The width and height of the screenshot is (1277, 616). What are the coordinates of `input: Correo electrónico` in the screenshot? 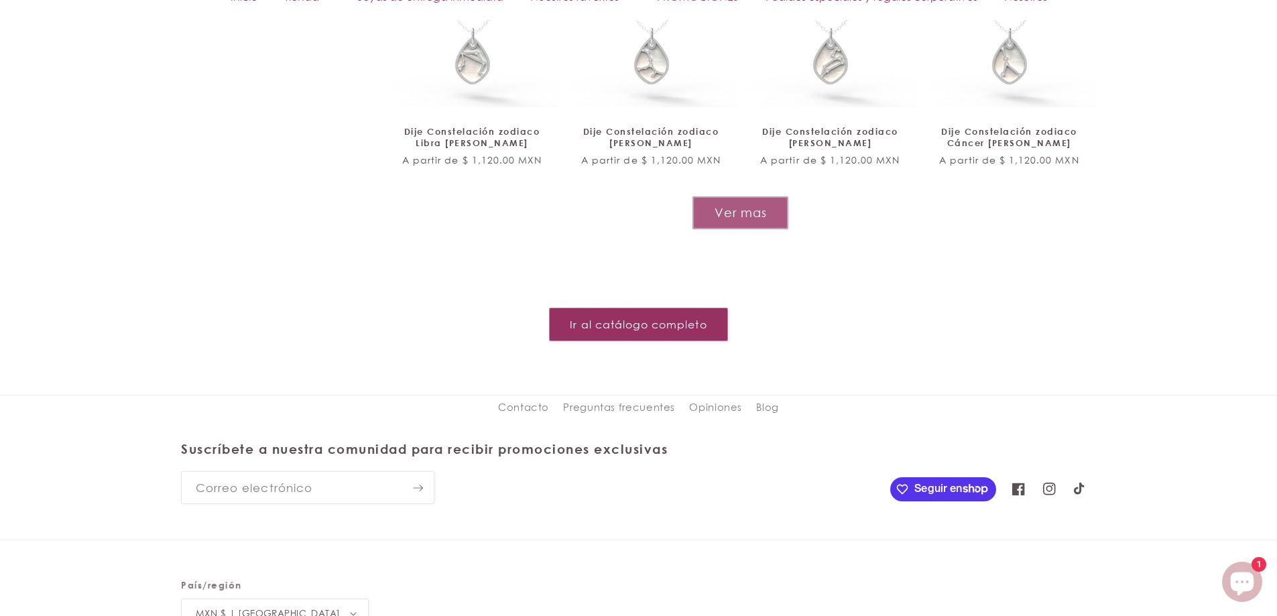 It's located at (308, 487).